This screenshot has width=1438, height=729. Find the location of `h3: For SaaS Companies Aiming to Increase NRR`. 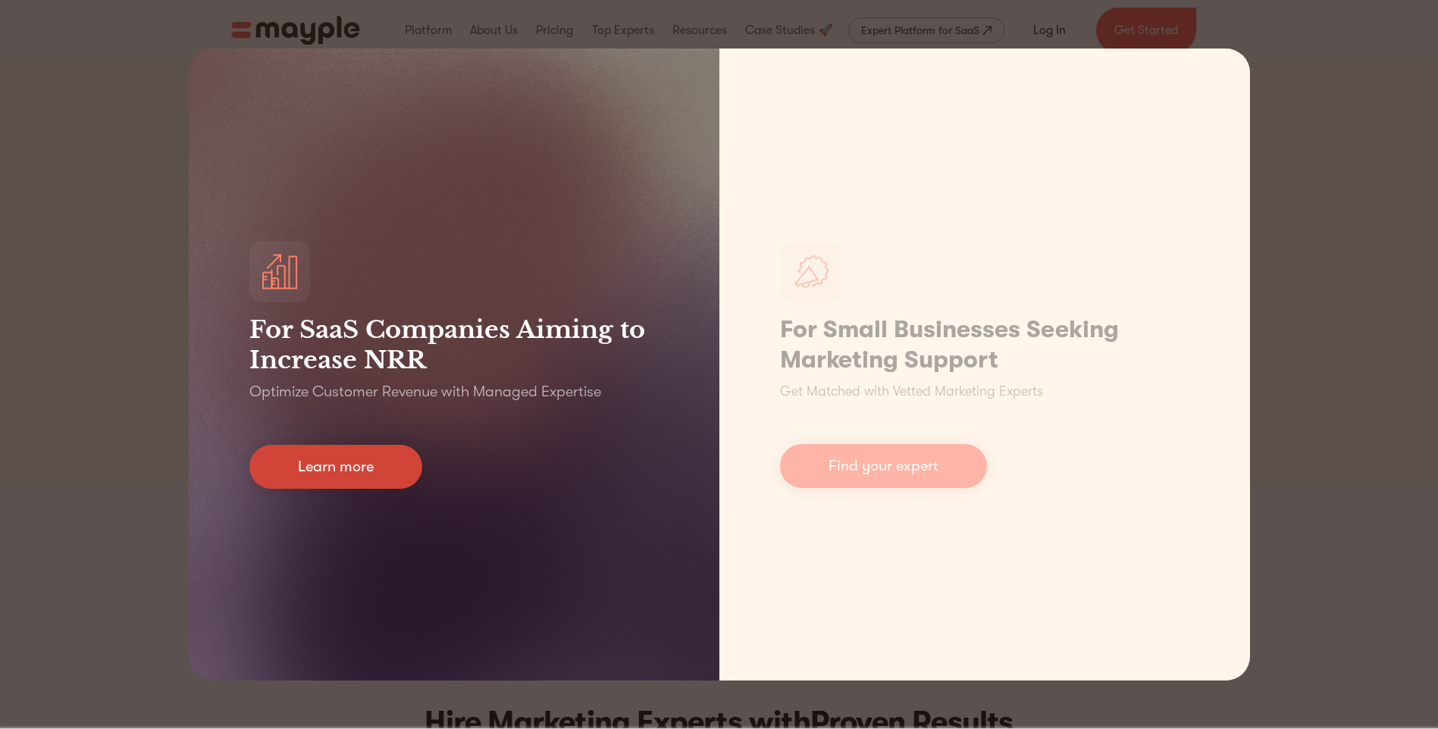

h3: For SaaS Companies Aiming to Increase NRR is located at coordinates (454, 345).